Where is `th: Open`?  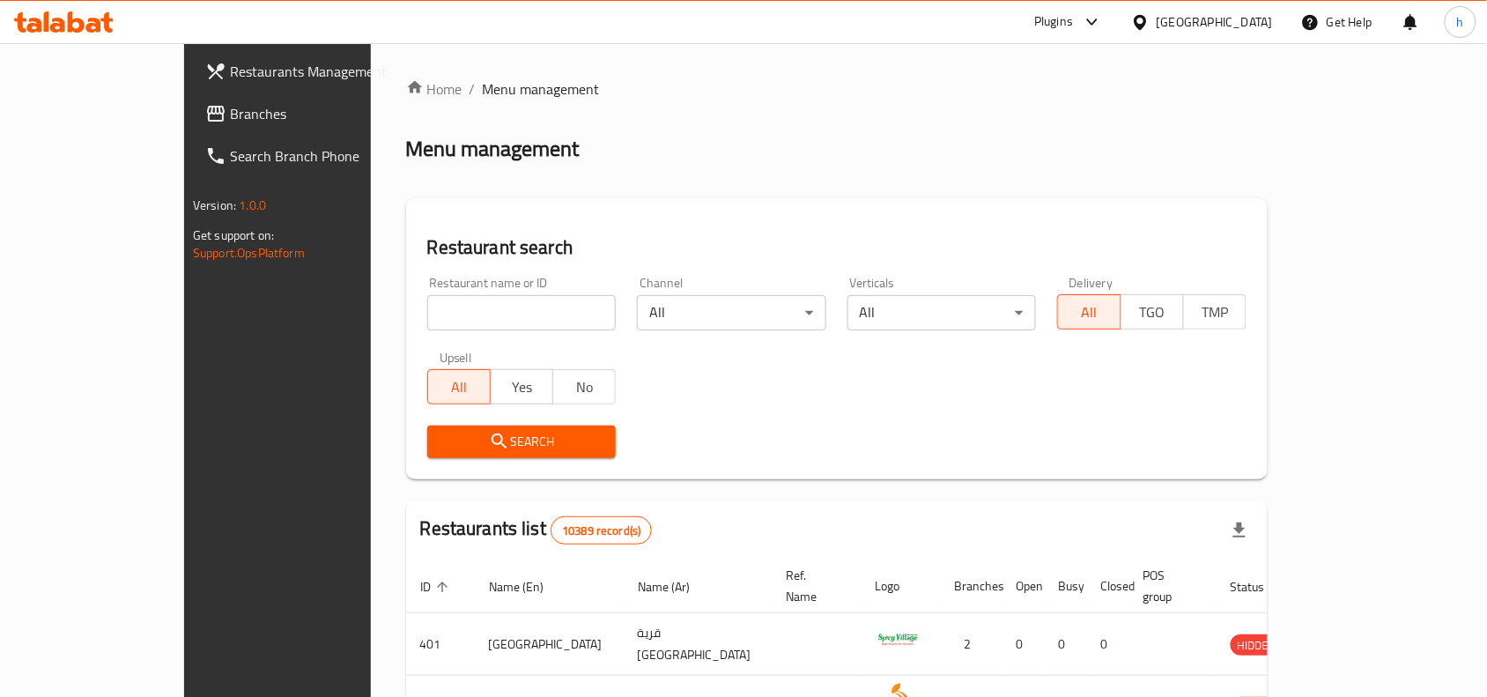
th: Open is located at coordinates (1024, 586).